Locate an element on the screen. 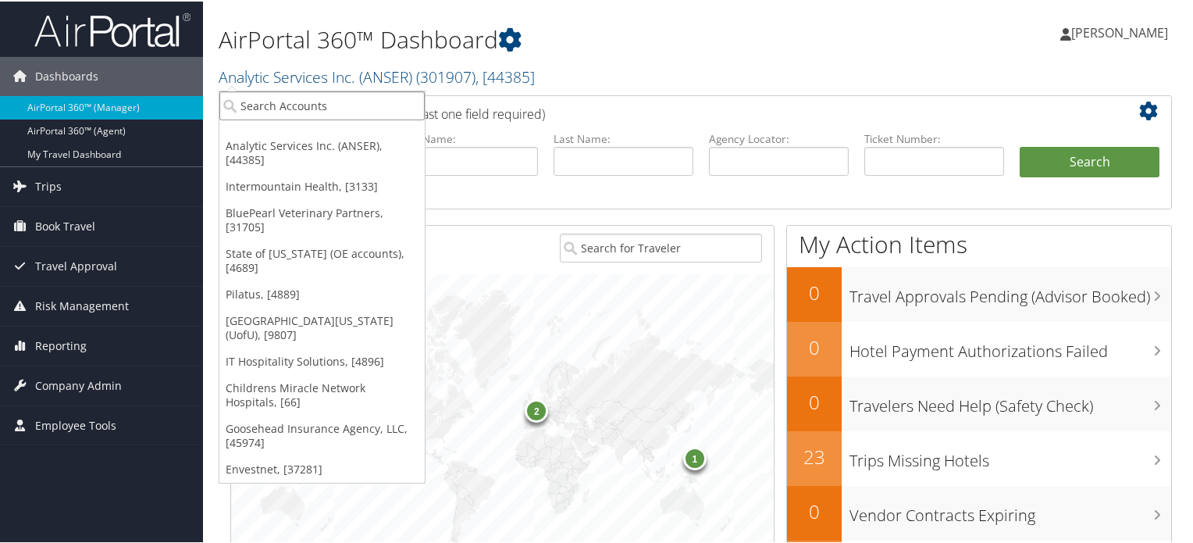 Image resolution: width=1193 pixels, height=543 pixels. h2: 23 is located at coordinates (814, 455).